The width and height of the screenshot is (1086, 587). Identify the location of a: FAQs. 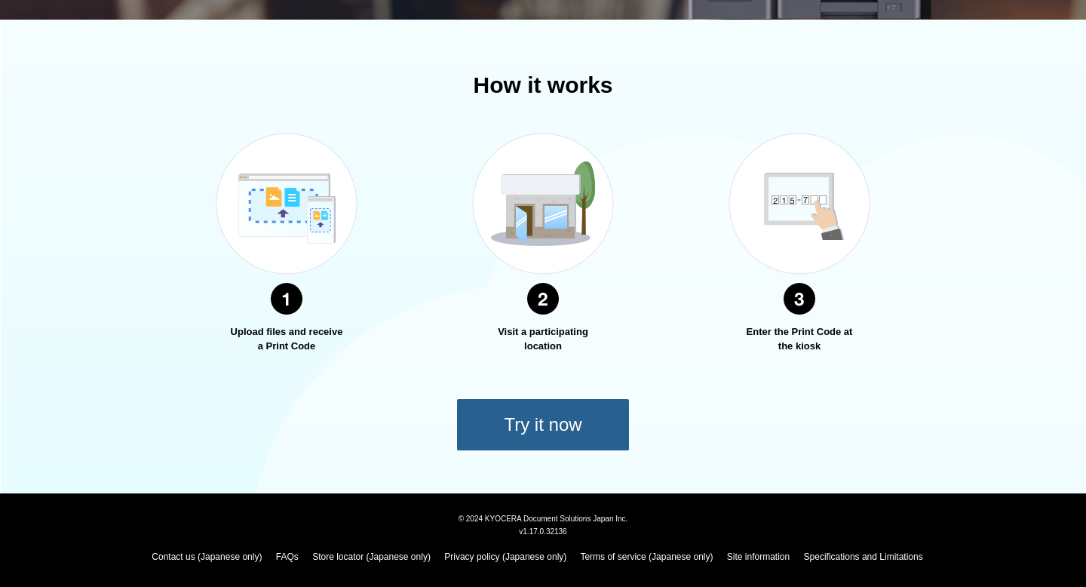
(287, 557).